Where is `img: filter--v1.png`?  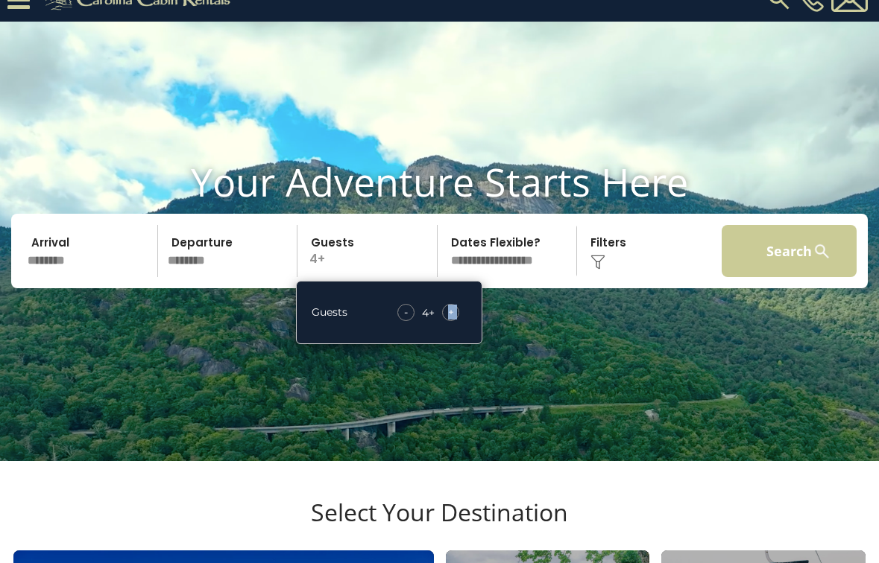 img: filter--v1.png is located at coordinates (598, 262).